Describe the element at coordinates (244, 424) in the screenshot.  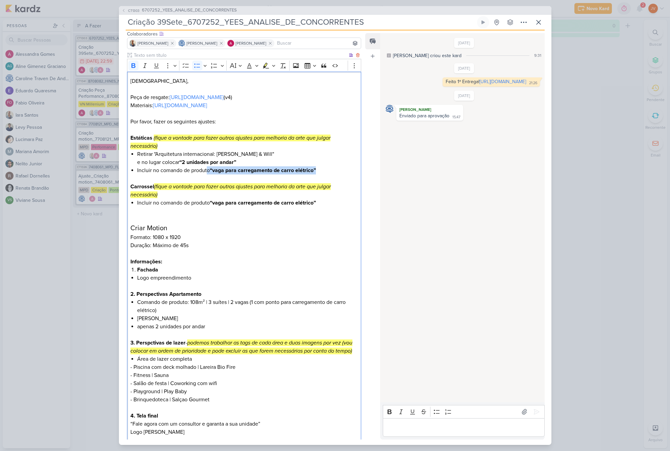
I see `p: “Fale agora com um consultor e garanta a sua unidade”` at that location.